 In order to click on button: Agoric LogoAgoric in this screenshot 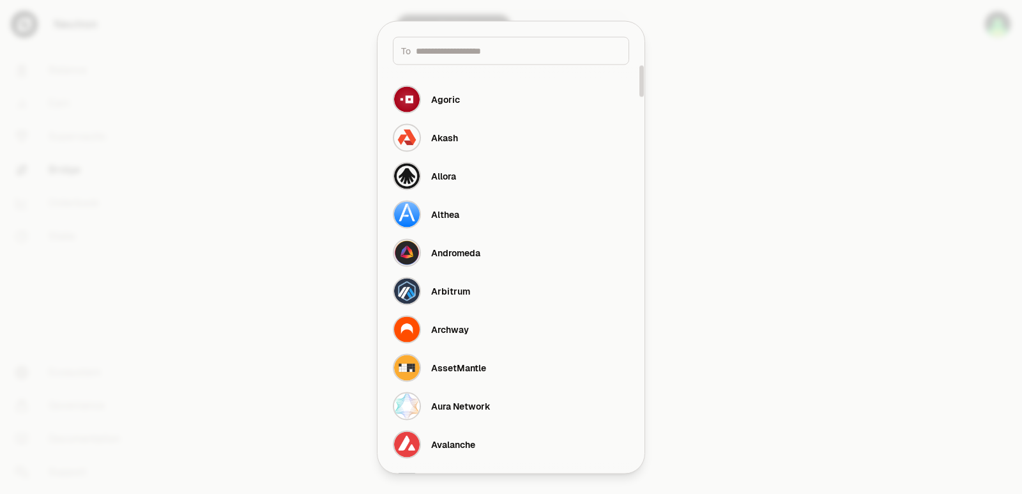, I will do `click(511, 99)`.